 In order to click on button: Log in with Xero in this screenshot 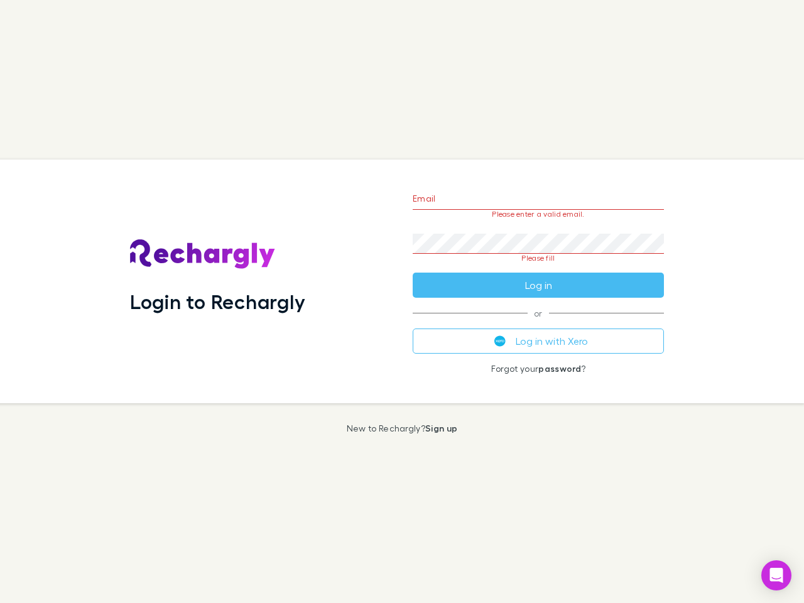, I will do `click(538, 341)`.